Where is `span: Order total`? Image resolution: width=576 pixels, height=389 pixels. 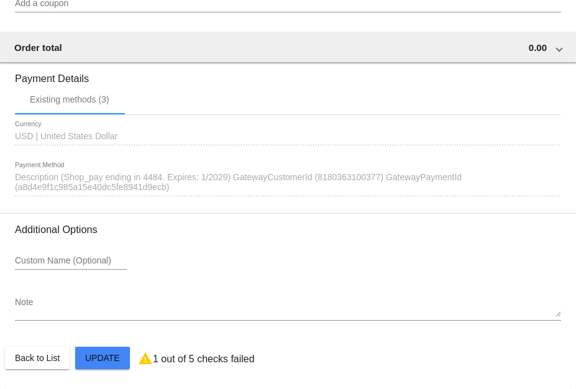 span: Order total is located at coordinates (38, 47).